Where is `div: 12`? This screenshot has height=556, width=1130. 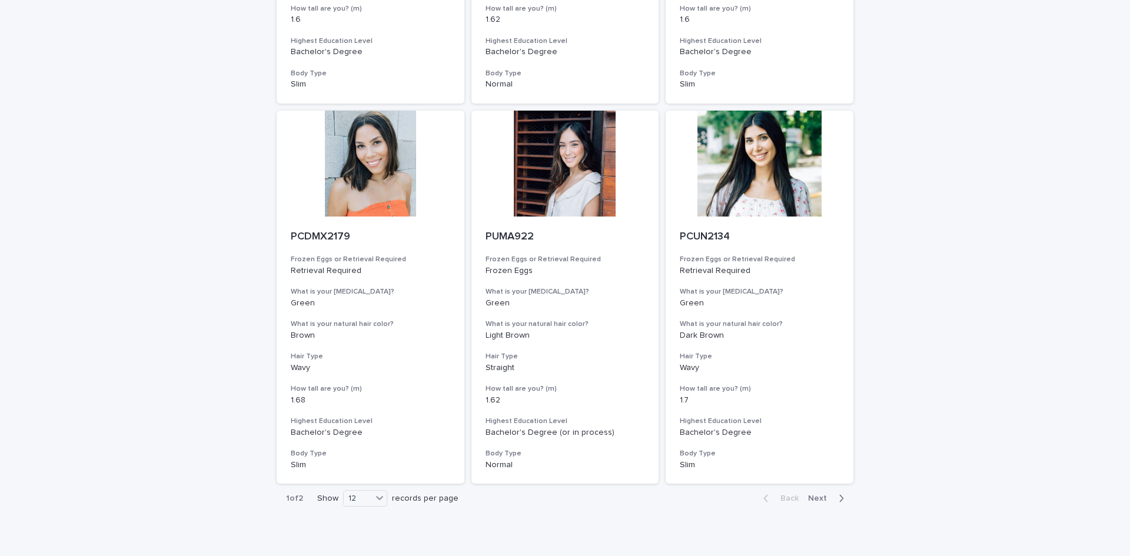 div: 12 is located at coordinates (358, 499).